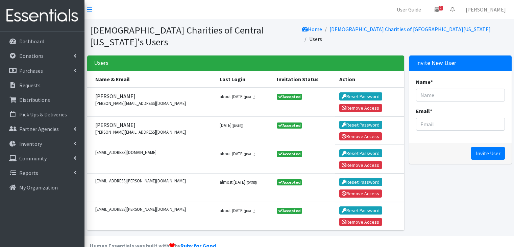 The width and height of the screenshot is (514, 247). I want to click on p: Dashboard, so click(32, 41).